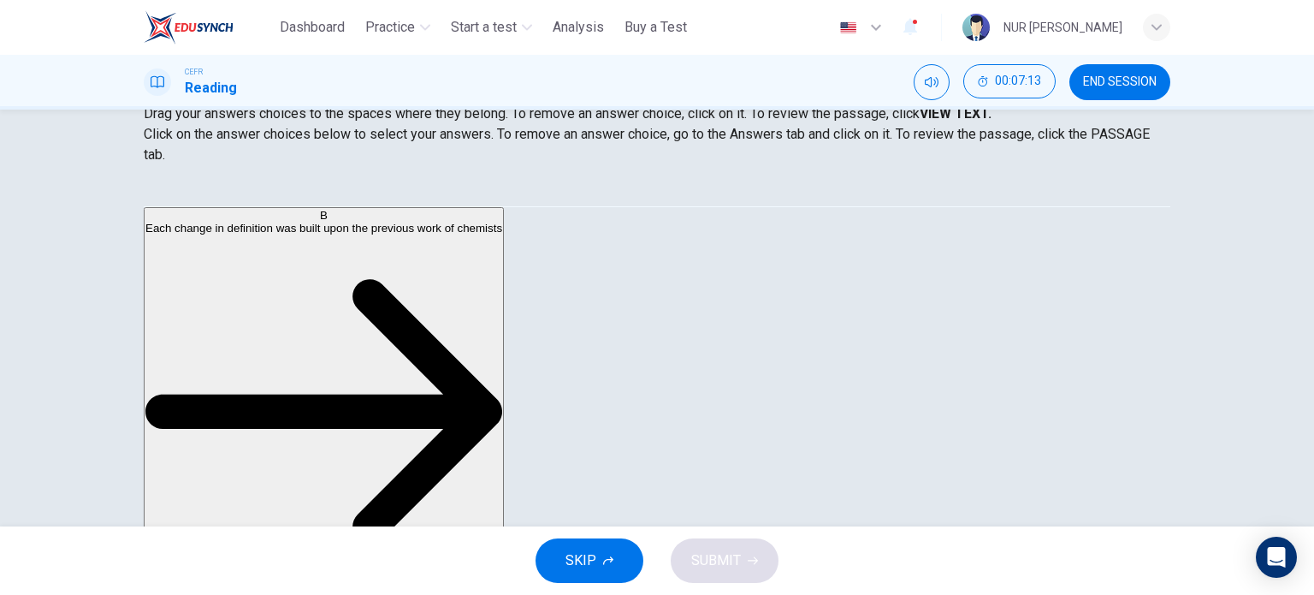  What do you see at coordinates (657, 145) in the screenshot?
I see `p: Click on the answer choices below to select your answers. To remove an answer choice, go to the A...` at bounding box center [657, 145].